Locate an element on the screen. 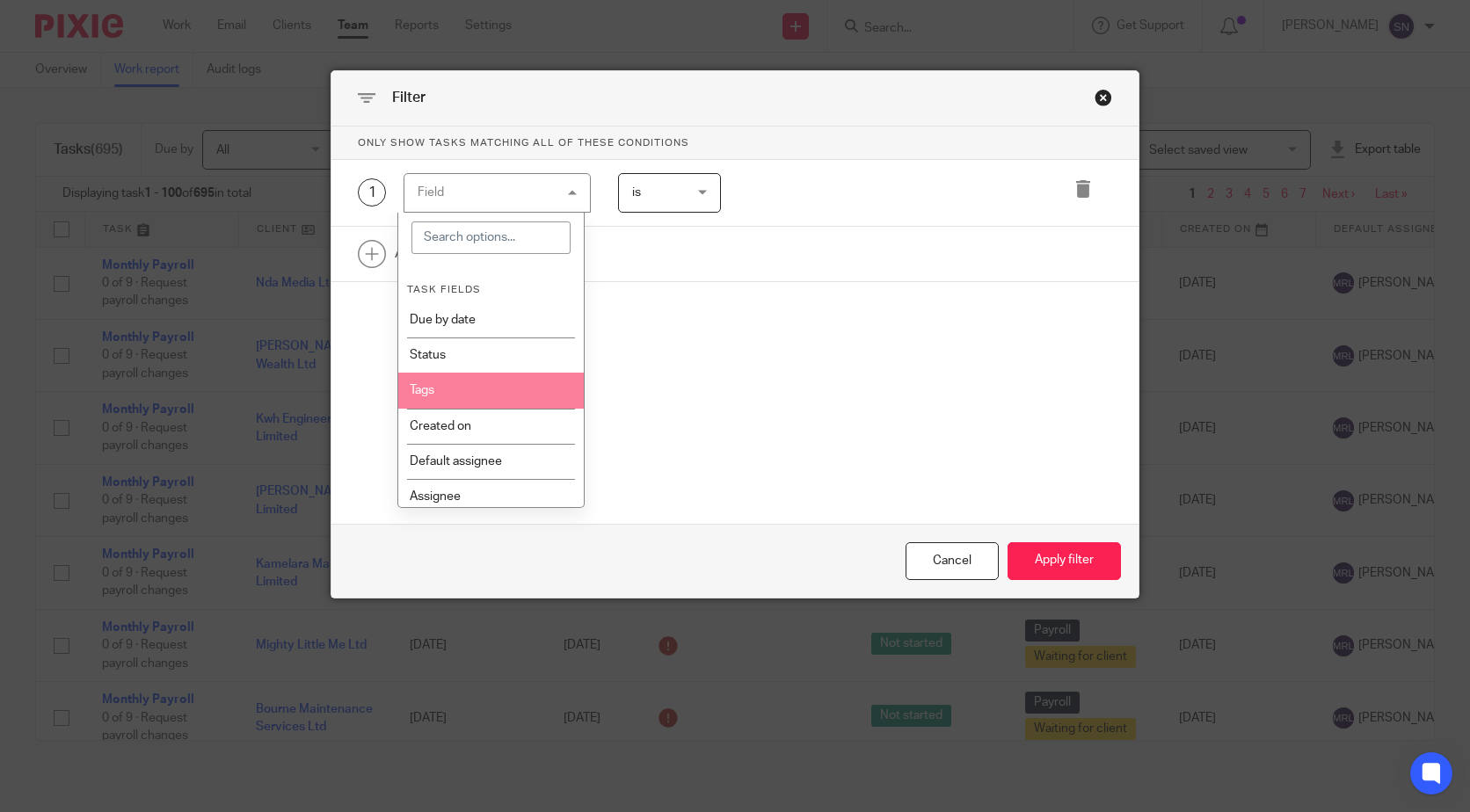 The height and width of the screenshot is (812, 1470). li: Status is located at coordinates (491, 355).